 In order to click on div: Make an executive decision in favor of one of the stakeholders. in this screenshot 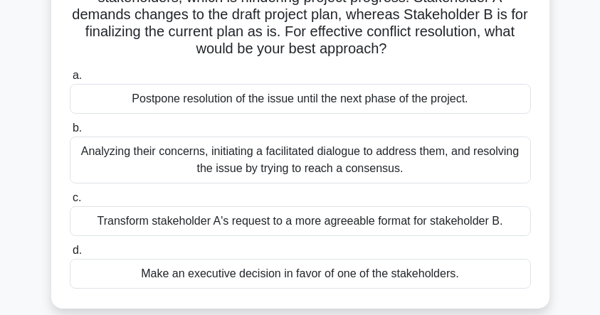, I will do `click(300, 274)`.